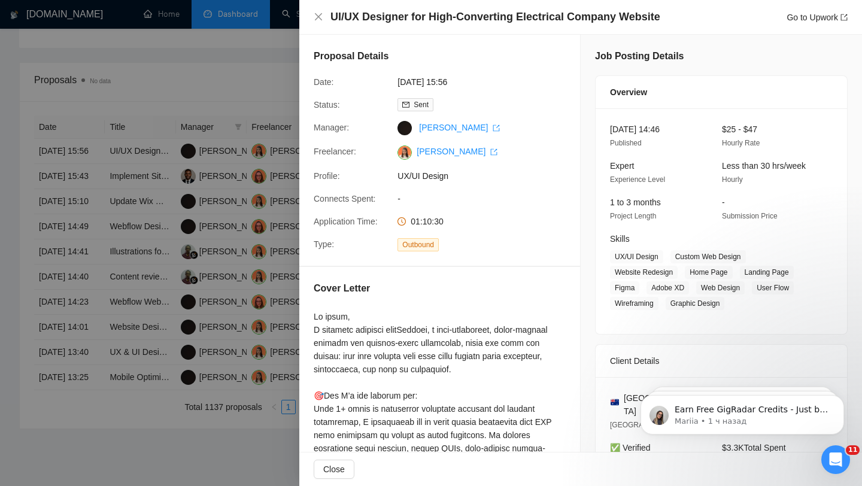  What do you see at coordinates (37, 45) in the screenshot?
I see `img: Profile image for Mariia` at bounding box center [37, 45].